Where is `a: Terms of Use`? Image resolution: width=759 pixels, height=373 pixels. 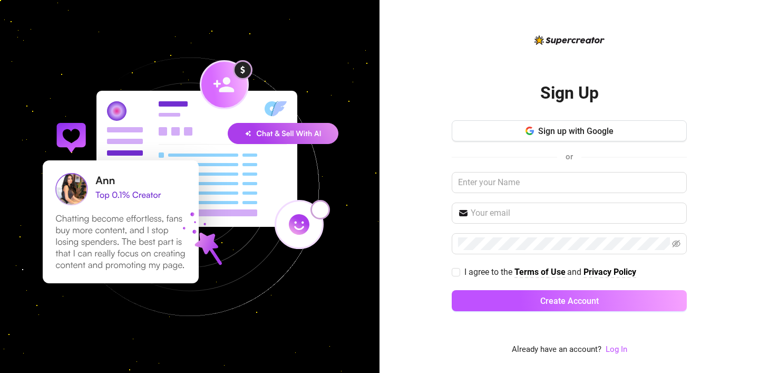 a: Terms of Use is located at coordinates (540, 272).